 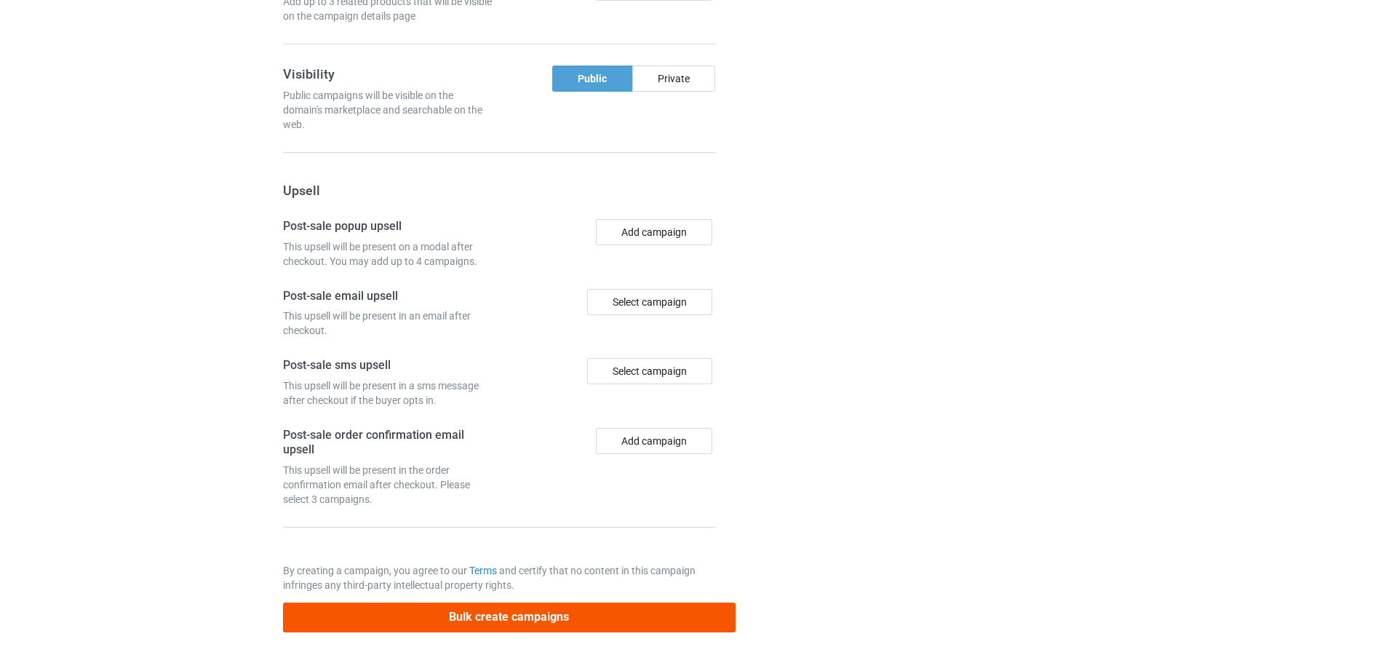 What do you see at coordinates (483, 570) in the screenshot?
I see `a: Terms` at bounding box center [483, 570].